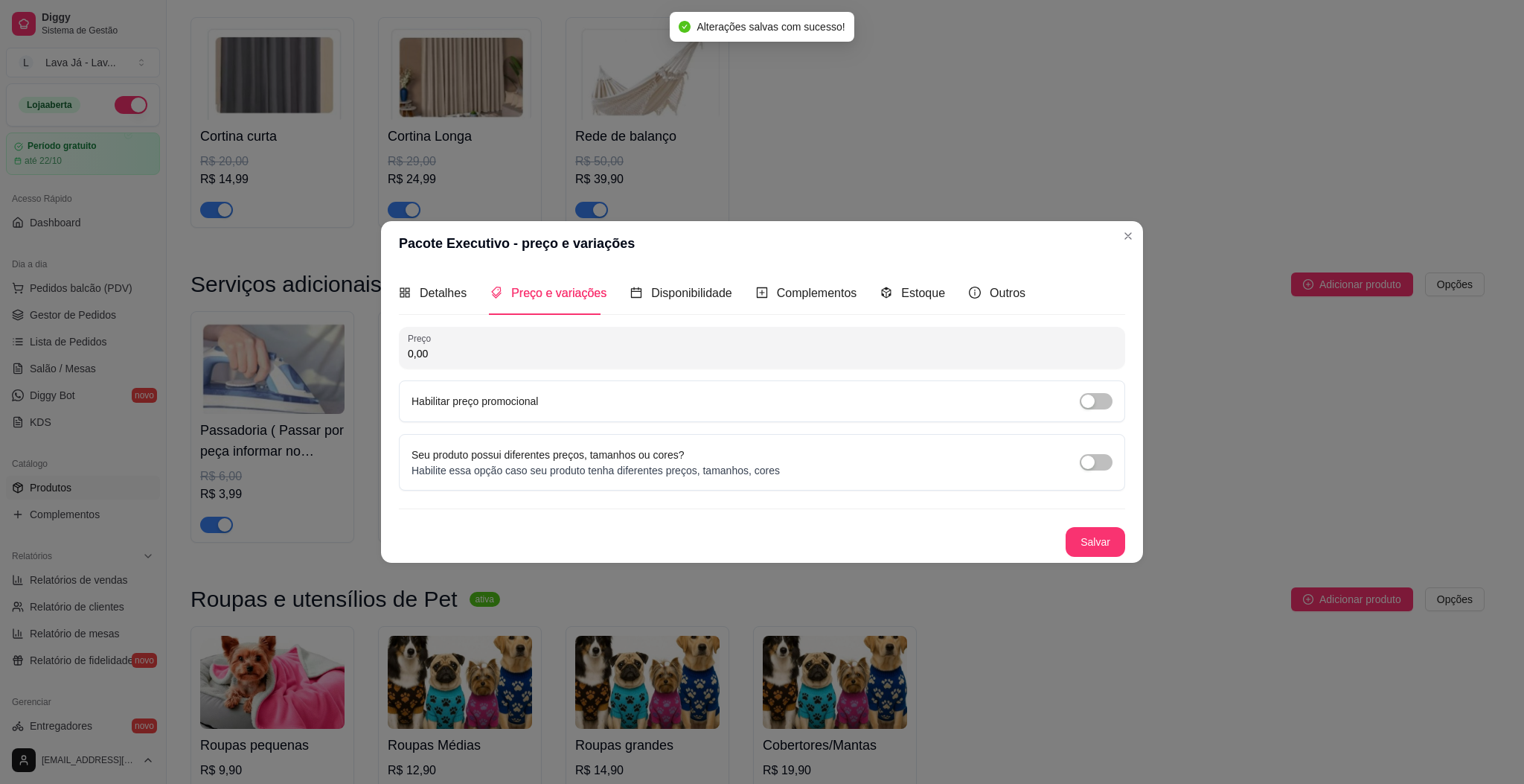  What do you see at coordinates (559, 292) in the screenshot?
I see `span: Preço e variações` at bounding box center [559, 292].